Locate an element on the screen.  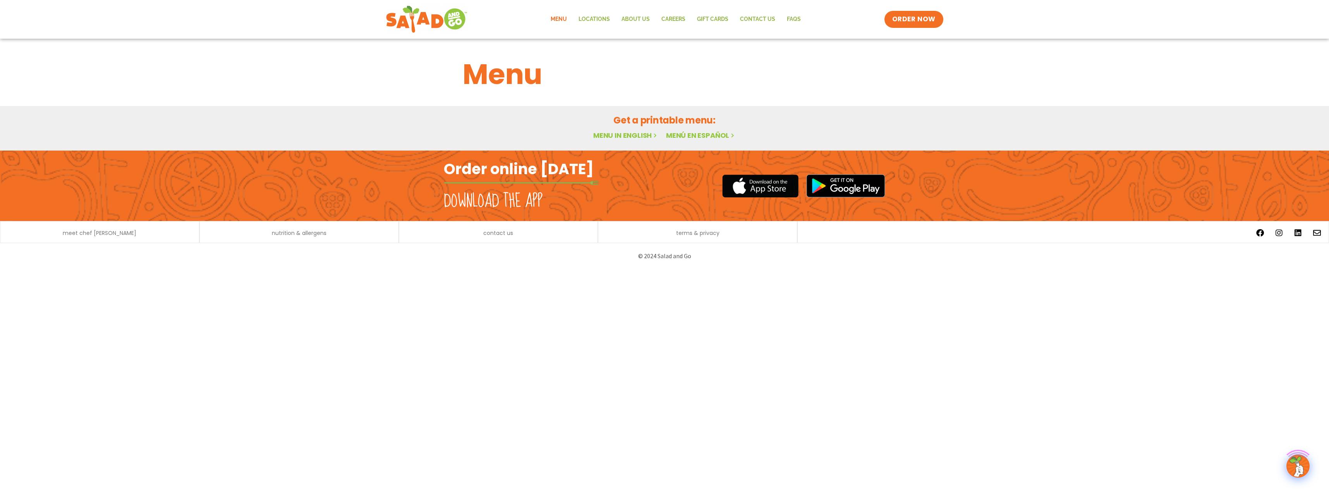
p: © 2024 Salad and Go is located at coordinates (664, 256).